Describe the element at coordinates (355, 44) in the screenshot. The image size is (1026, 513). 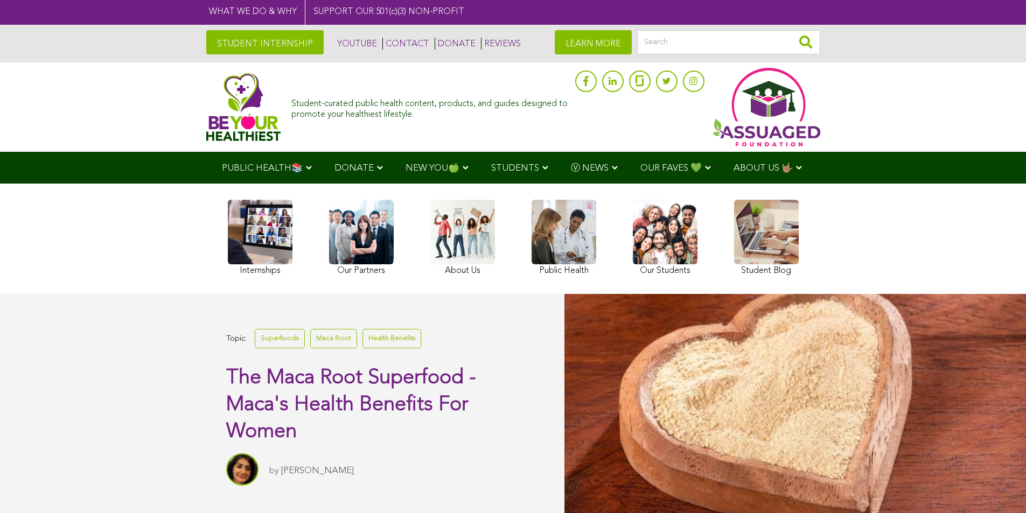
I see `a: YOUTUBE` at that location.